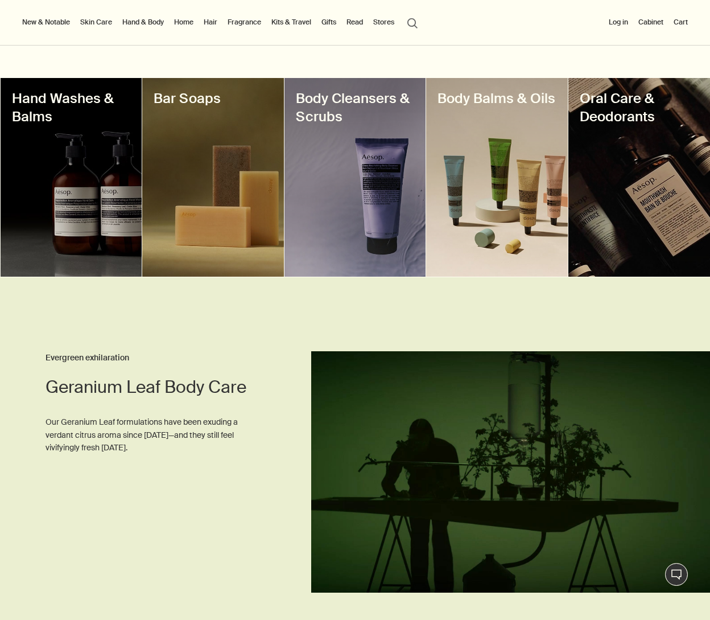 The image size is (710, 620). Describe the element at coordinates (384, 22) in the screenshot. I see `button: Stores` at that location.